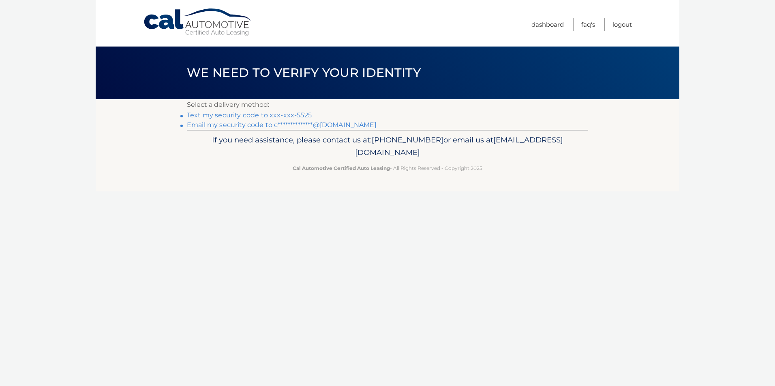  I want to click on span: We need to verify your identity, so click(303, 73).